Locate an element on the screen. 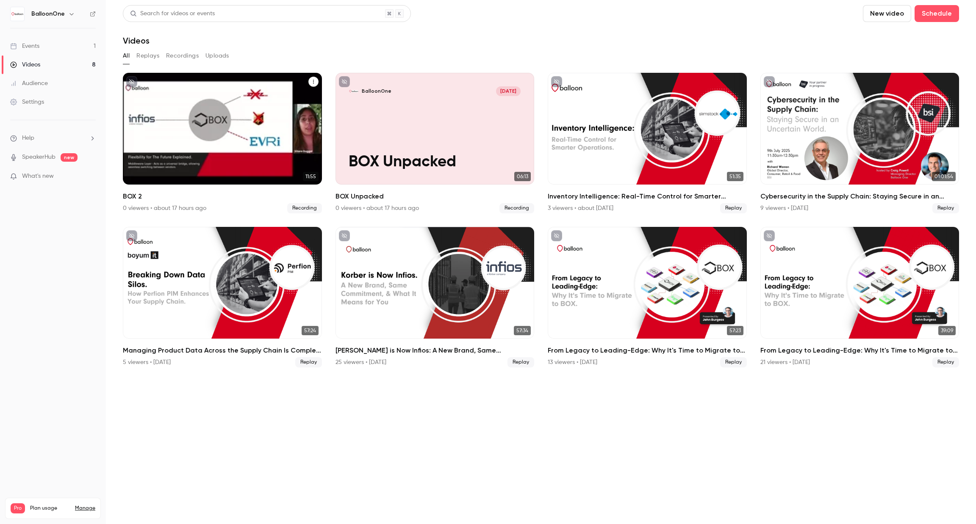 The width and height of the screenshot is (976, 524). button: All is located at coordinates (126, 56).